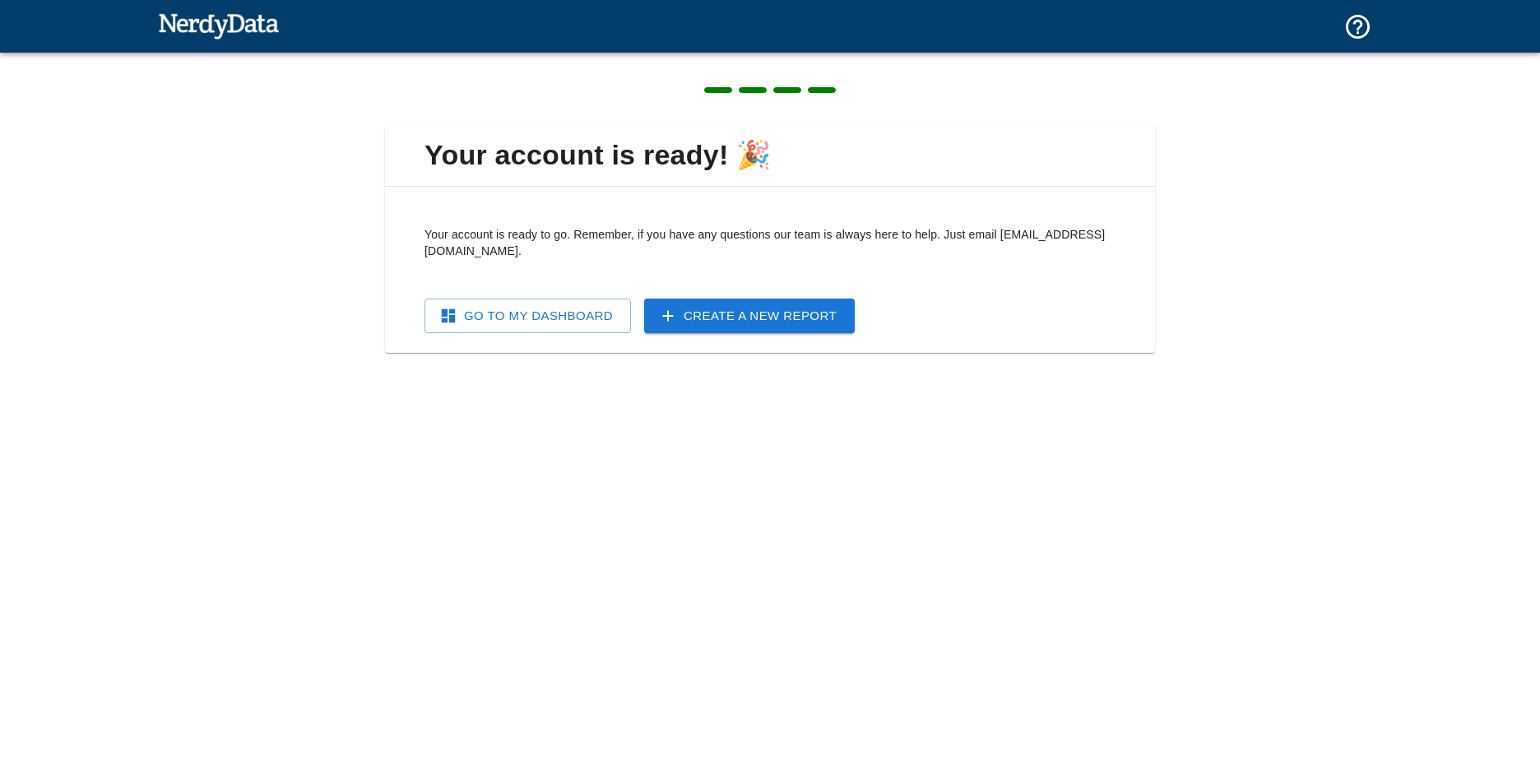 The image size is (1540, 760). Describe the element at coordinates (750, 316) in the screenshot. I see `a: Create a New Report` at that location.